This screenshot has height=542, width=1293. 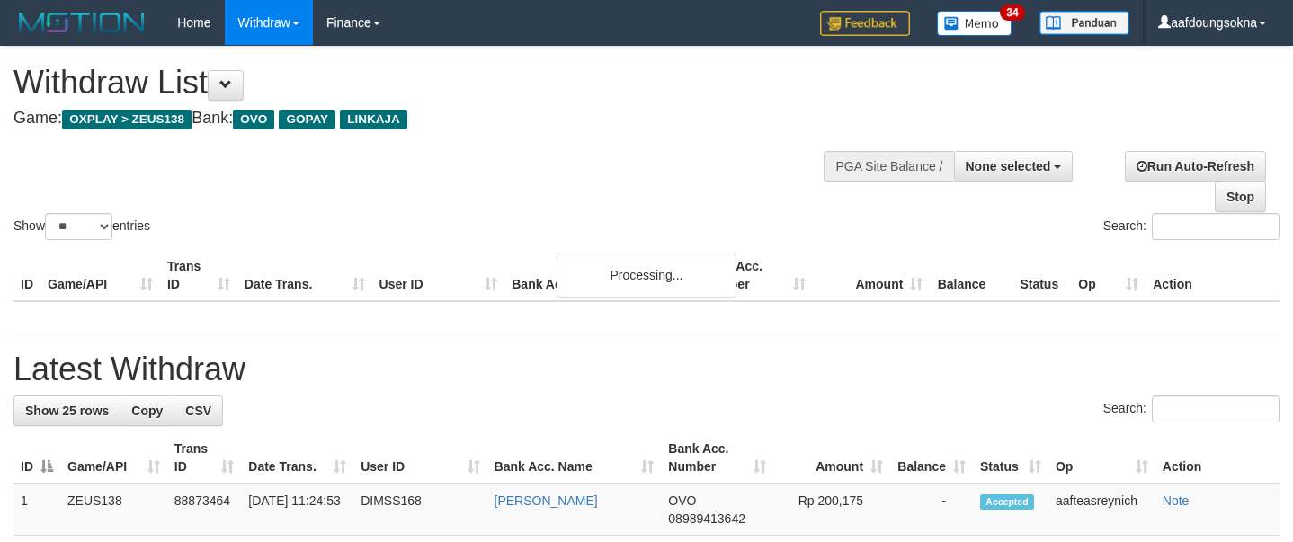 What do you see at coordinates (305, 275) in the screenshot?
I see `th: Date Trans.` at bounding box center [305, 275].